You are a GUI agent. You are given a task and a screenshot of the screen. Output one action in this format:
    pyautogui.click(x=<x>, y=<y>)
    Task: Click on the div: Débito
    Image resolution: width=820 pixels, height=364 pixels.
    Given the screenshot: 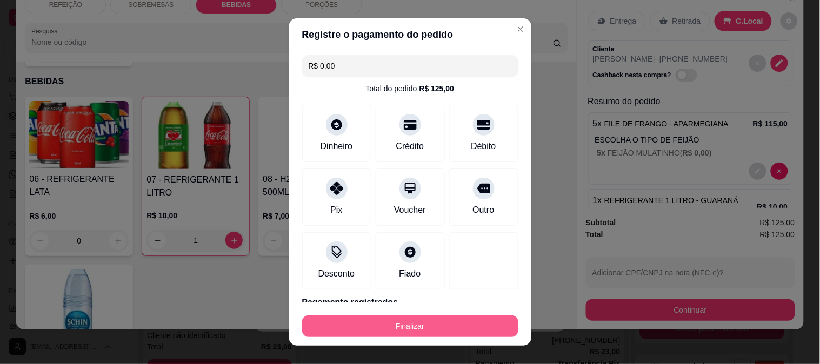 What is the action you would take?
    pyautogui.click(x=483, y=147)
    